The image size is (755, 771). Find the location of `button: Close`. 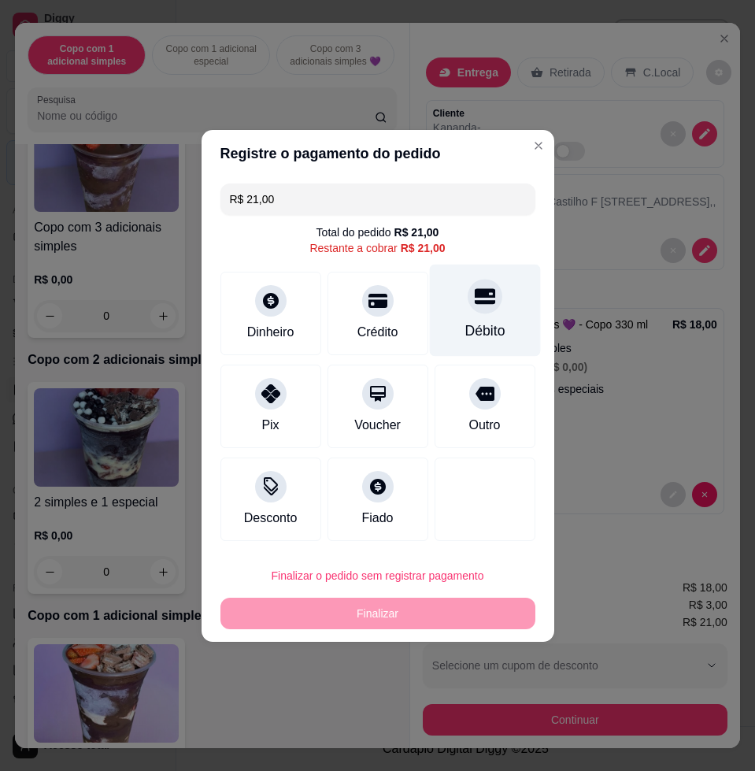

button: Close is located at coordinates (539, 146).